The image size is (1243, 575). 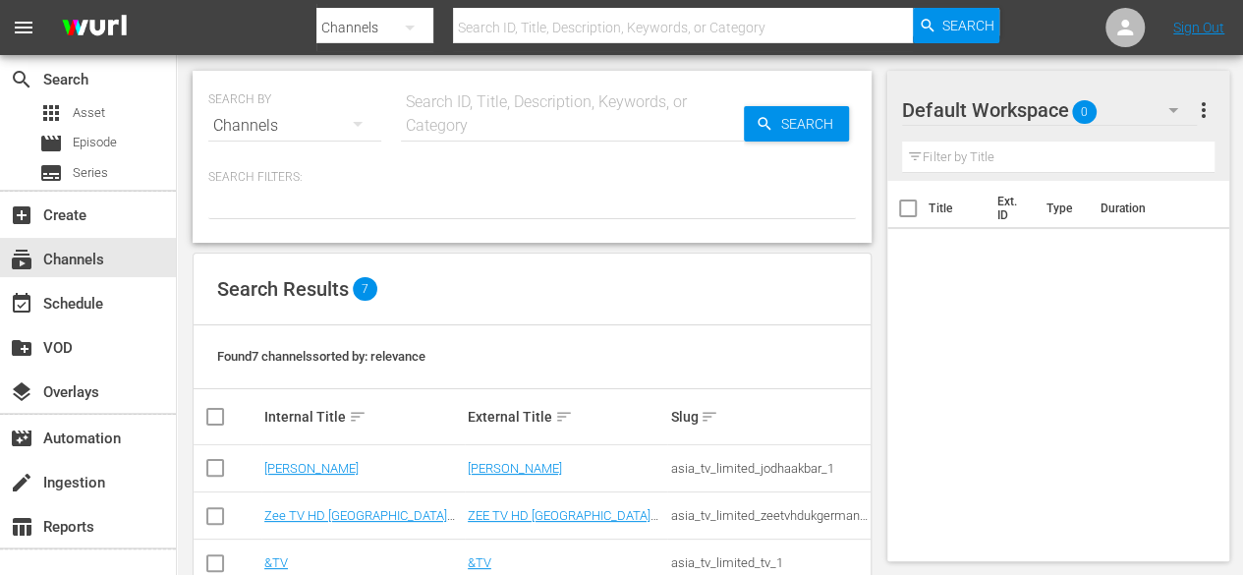 I want to click on button: more_vert, so click(x=1203, y=110).